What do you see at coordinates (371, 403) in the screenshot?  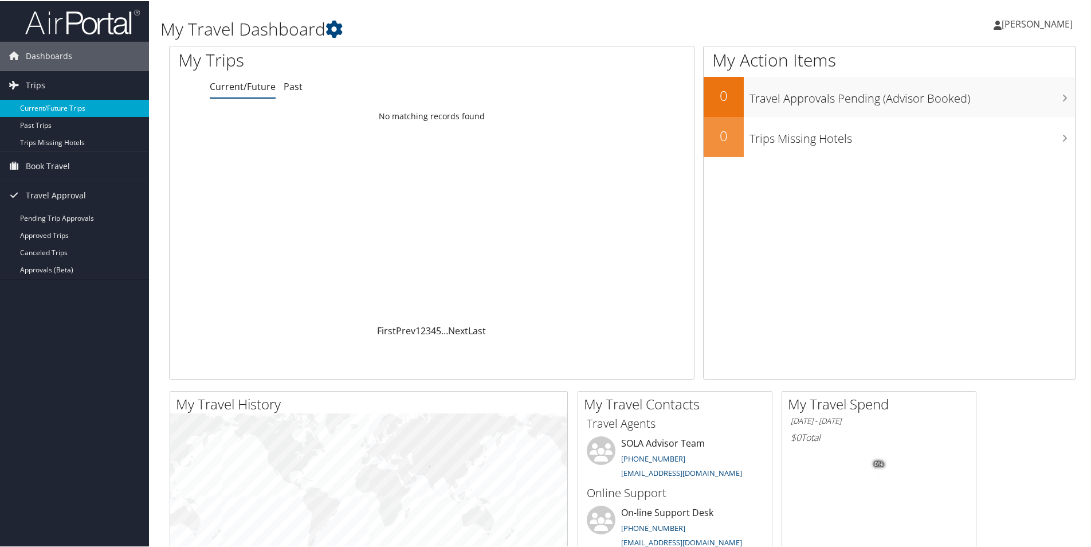 I see `h2: My Travel History` at bounding box center [371, 403].